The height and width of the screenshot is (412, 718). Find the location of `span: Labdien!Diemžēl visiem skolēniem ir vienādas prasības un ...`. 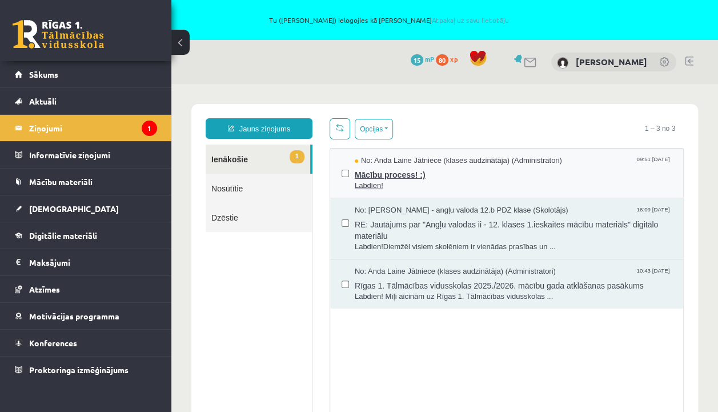

span: Labdien!Diemžēl visiem skolēniem ir vienādas prasības un ... is located at coordinates (342, 163).